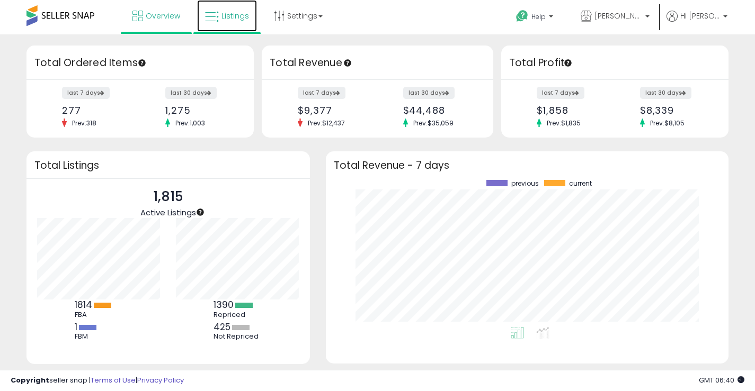 This screenshot has height=391, width=755. What do you see at coordinates (113, 380) in the screenshot?
I see `a: Terms of Use` at bounding box center [113, 380].